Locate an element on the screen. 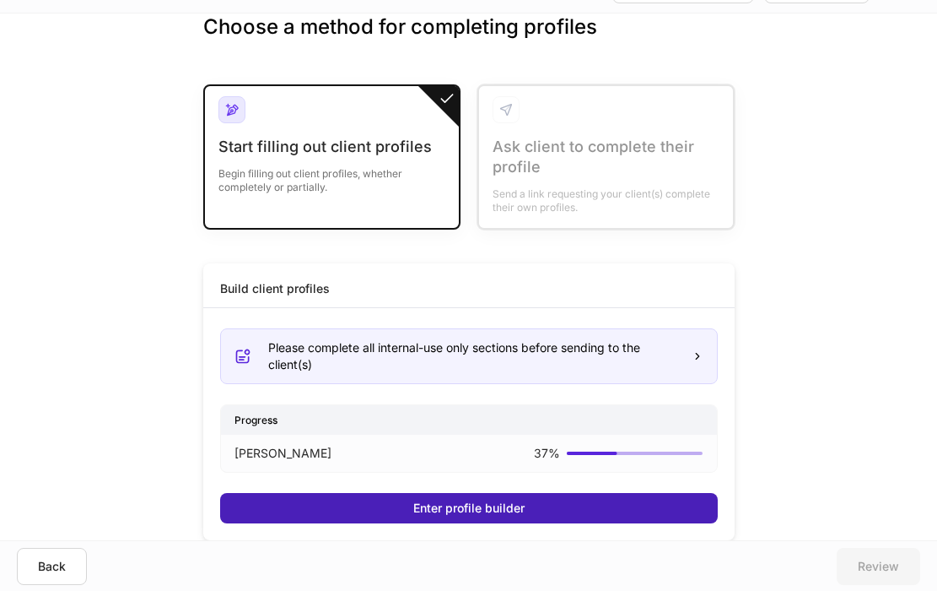 Image resolution: width=937 pixels, height=591 pixels. h3: Choose a method for completing profiles is located at coordinates (469, 40).